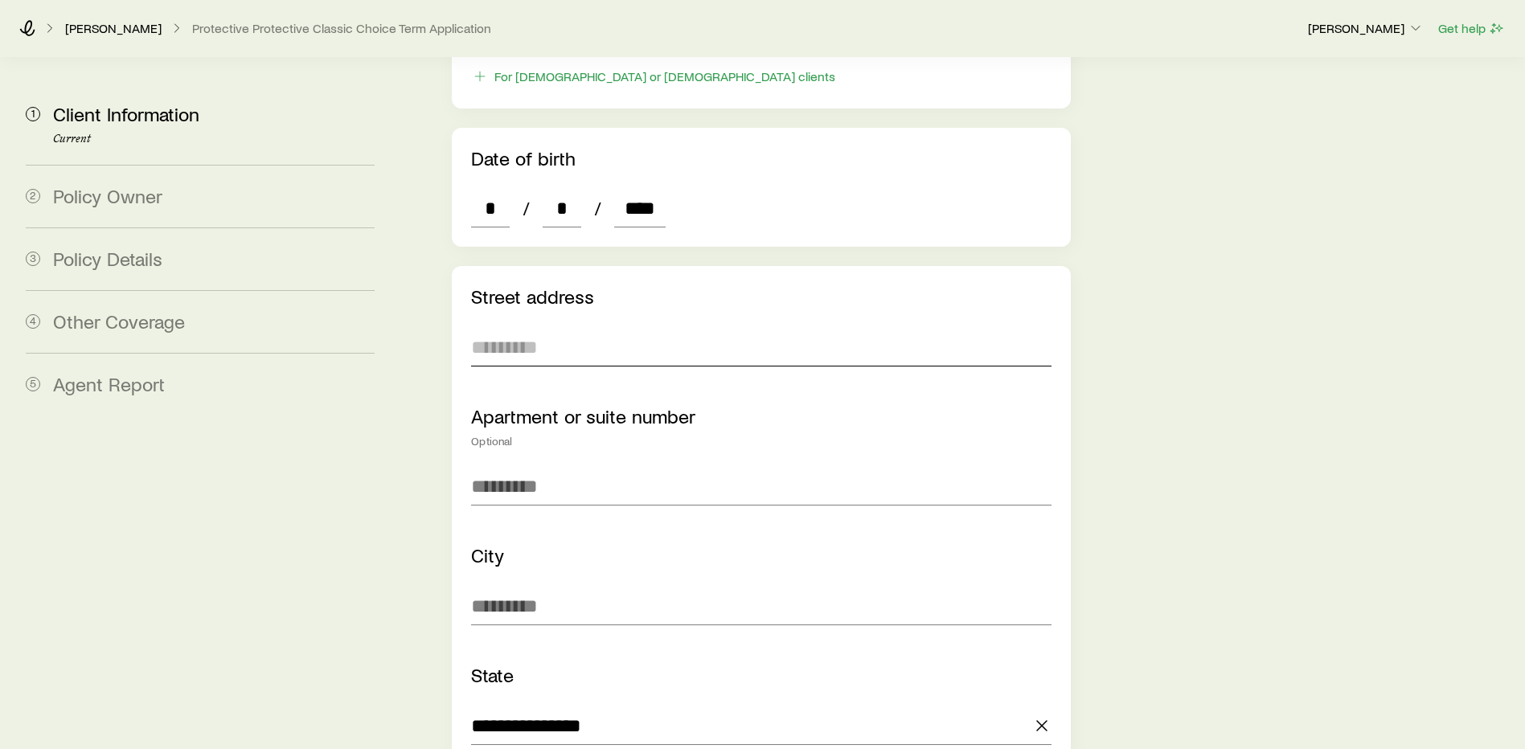  I want to click on span: Policy Owner, so click(108, 195).